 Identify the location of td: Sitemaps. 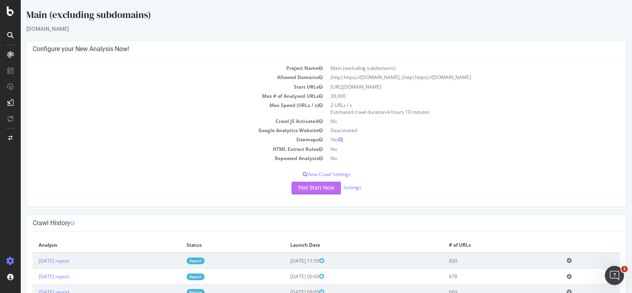
(159, 139).